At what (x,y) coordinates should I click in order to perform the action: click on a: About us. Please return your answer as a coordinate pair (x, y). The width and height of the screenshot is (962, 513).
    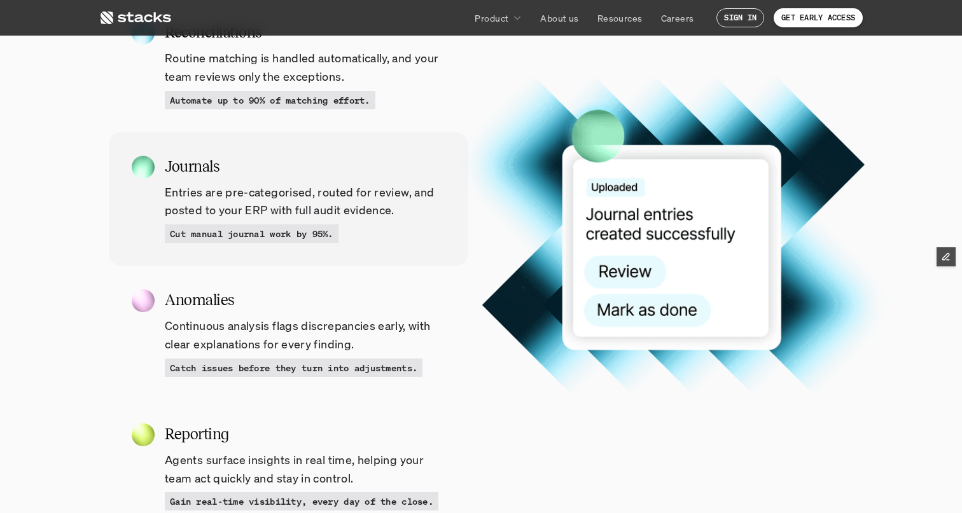
    Looking at the image, I should click on (559, 18).